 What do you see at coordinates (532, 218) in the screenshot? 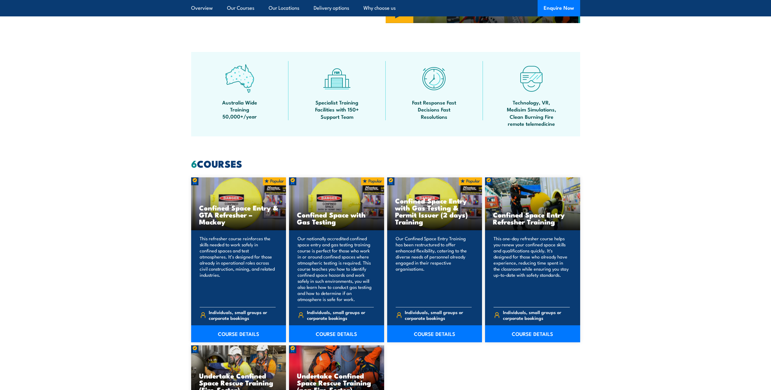
I see `h3: Confined Space Entry Refresher Training` at bounding box center [532, 218].